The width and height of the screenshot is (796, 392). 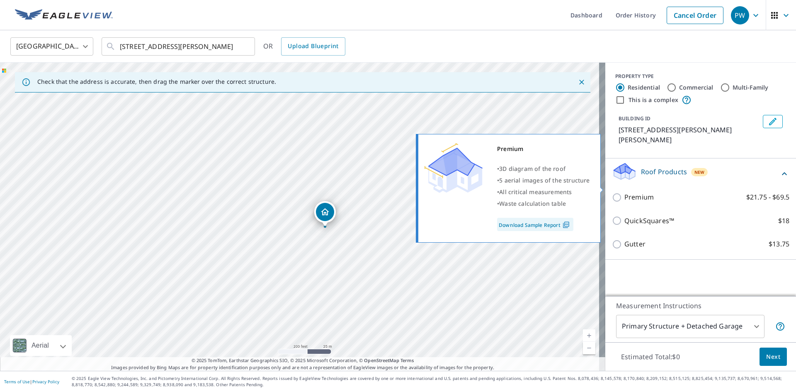 I want to click on img: Premium, so click(x=453, y=168).